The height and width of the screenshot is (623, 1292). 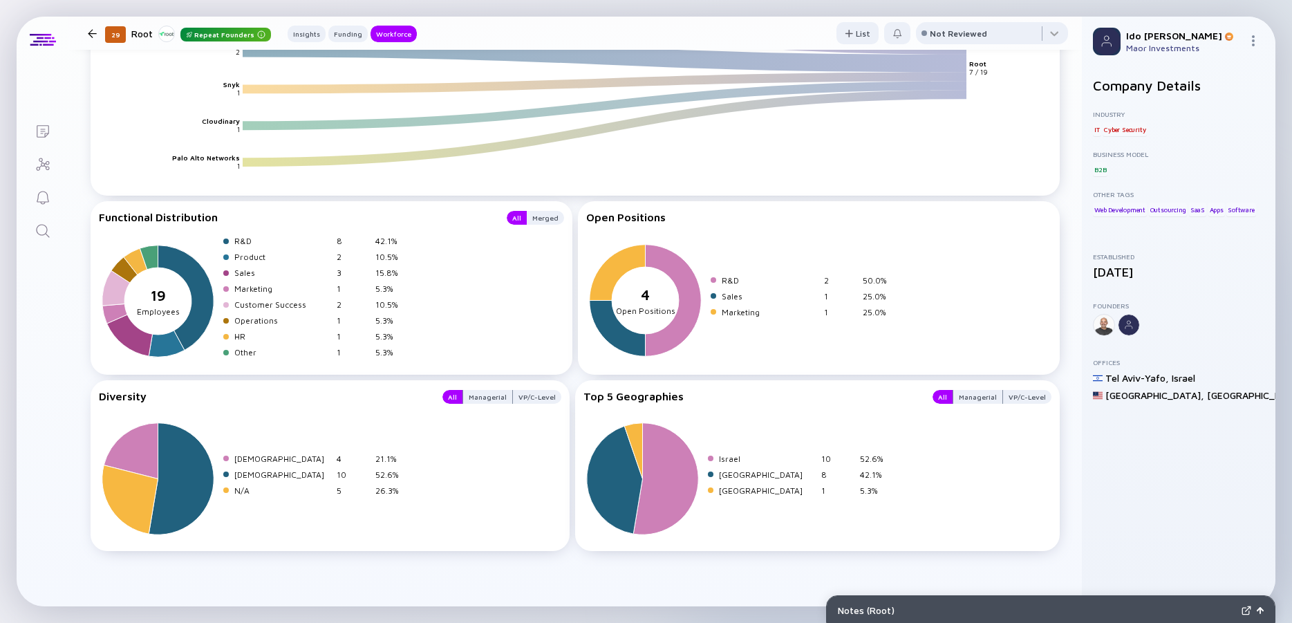 I want to click on div: Industry, so click(x=1178, y=114).